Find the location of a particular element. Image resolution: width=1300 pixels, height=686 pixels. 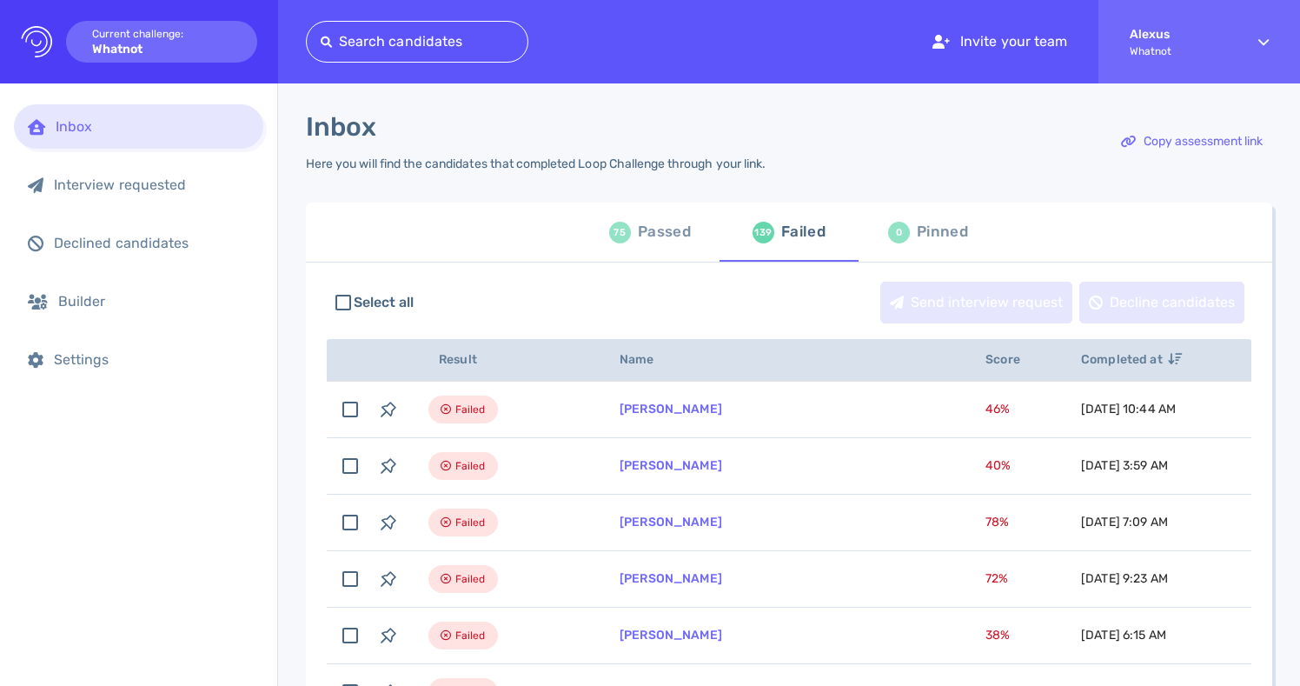

span: 72 % is located at coordinates (997, 578).